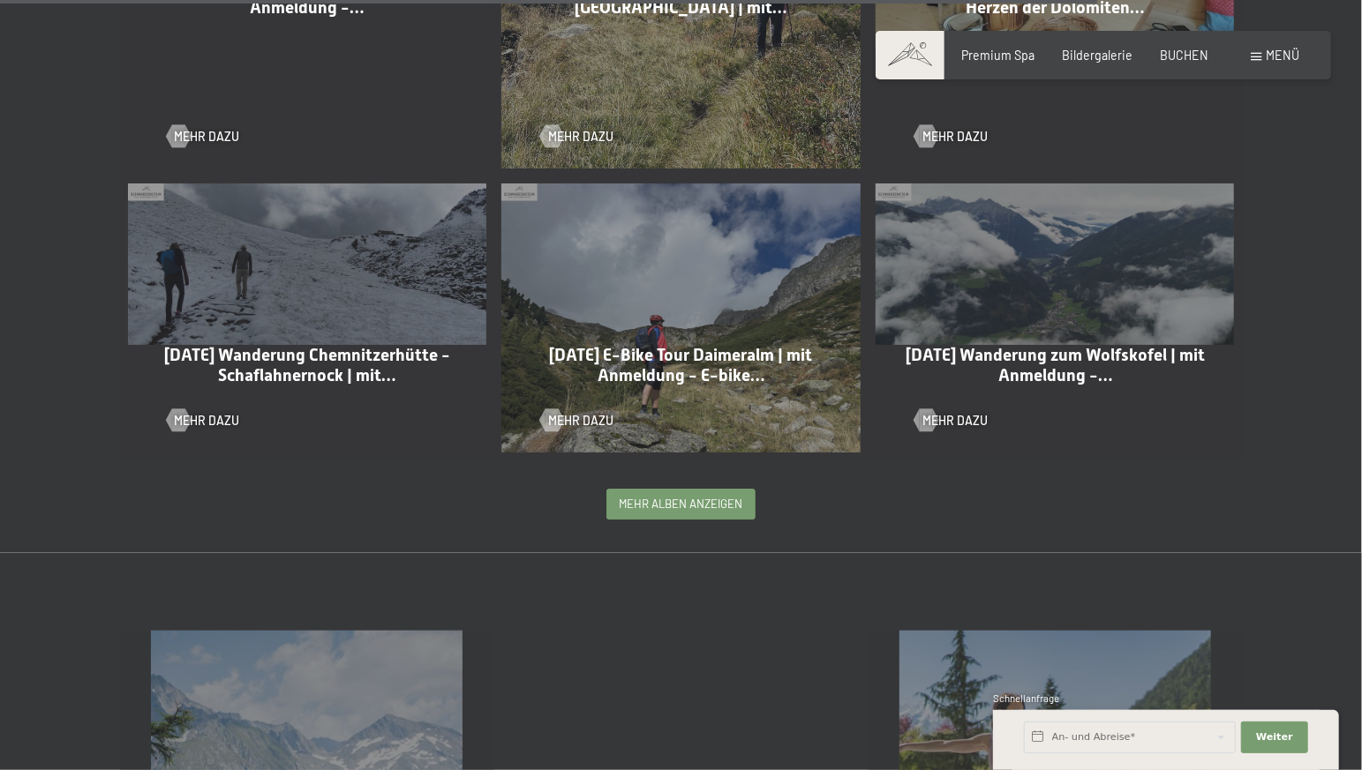 This screenshot has height=770, width=1362. Describe the element at coordinates (681, 504) in the screenshot. I see `span: mehr Alben anzeigen` at that location.